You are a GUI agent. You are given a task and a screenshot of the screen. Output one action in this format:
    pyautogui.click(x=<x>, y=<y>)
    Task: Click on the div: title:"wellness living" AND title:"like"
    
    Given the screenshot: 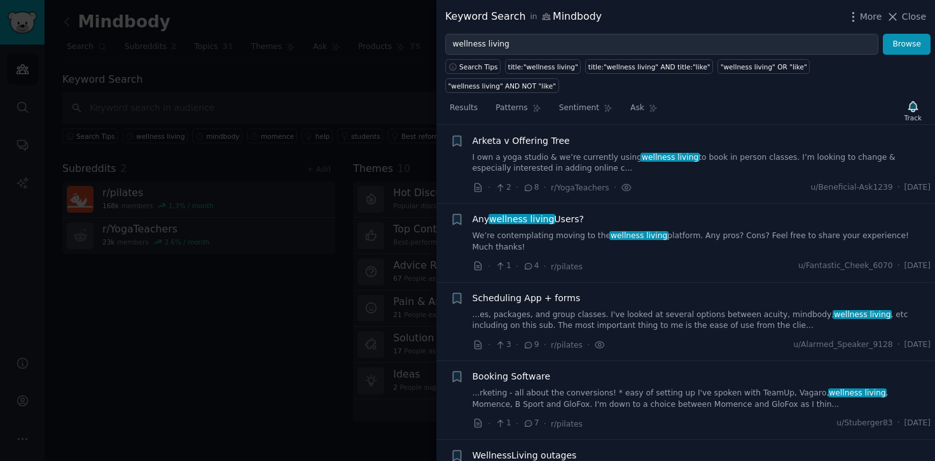 What is the action you would take?
    pyautogui.click(x=650, y=67)
    